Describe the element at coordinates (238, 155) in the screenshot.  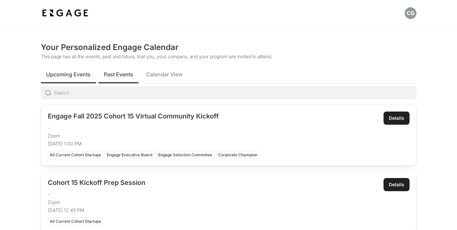
I see `div: Corporate Champion` at that location.